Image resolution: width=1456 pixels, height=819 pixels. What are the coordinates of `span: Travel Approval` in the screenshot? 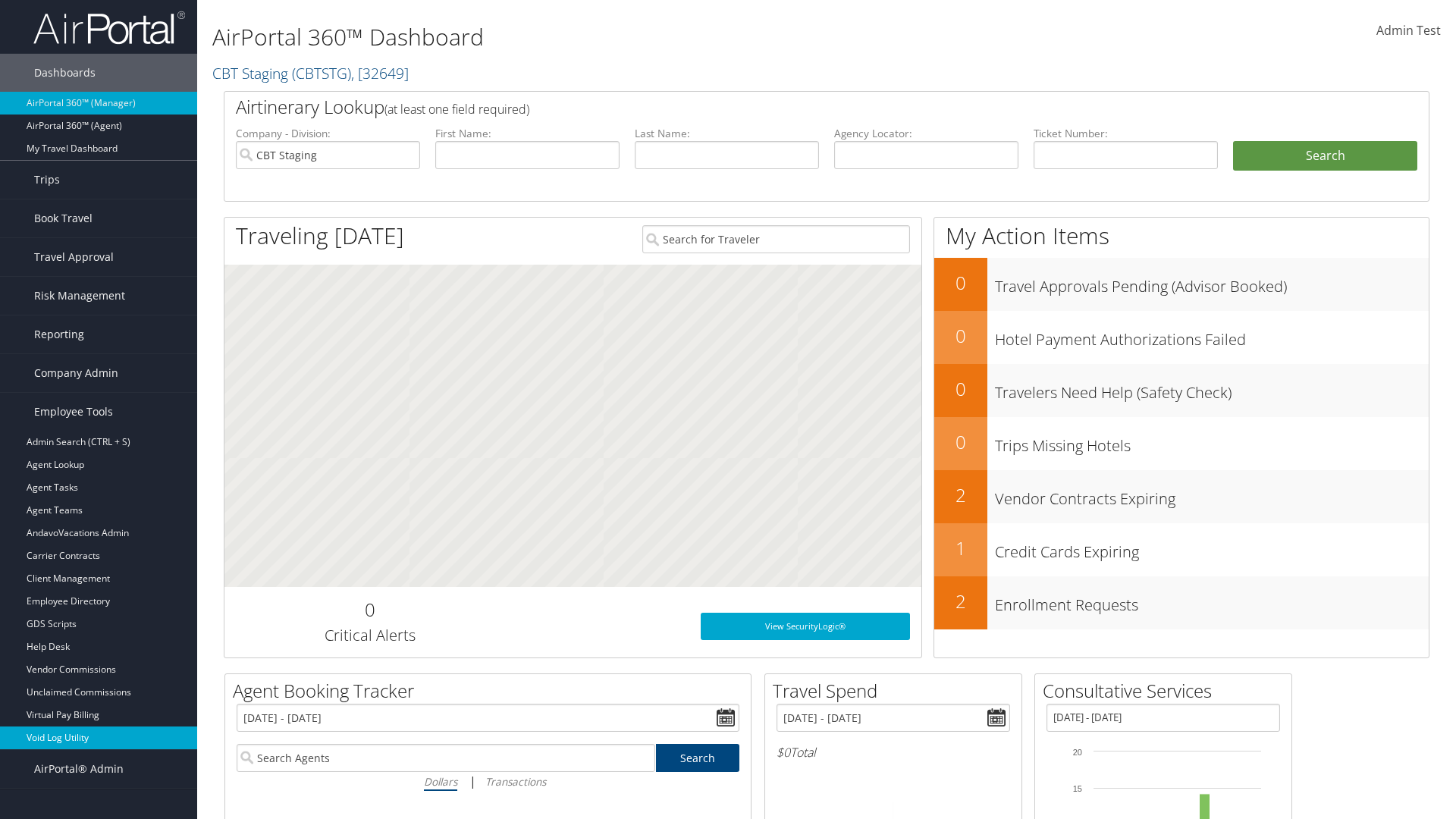 It's located at (74, 257).